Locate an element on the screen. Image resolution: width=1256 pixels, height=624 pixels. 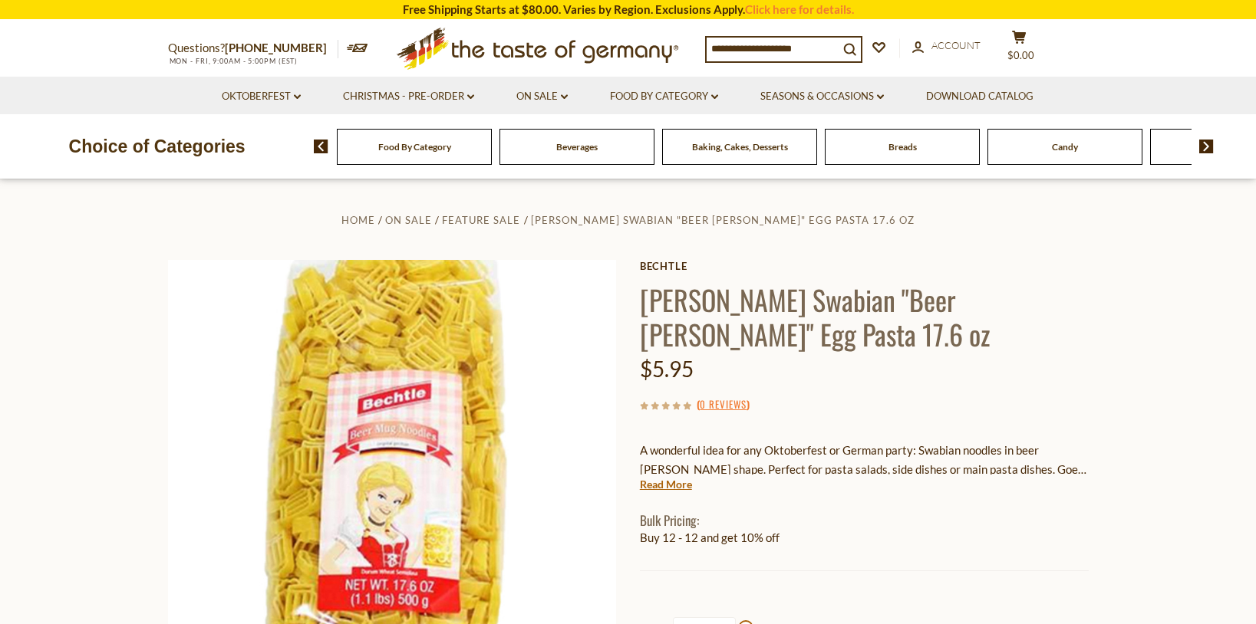
span: Breads is located at coordinates (902, 147).